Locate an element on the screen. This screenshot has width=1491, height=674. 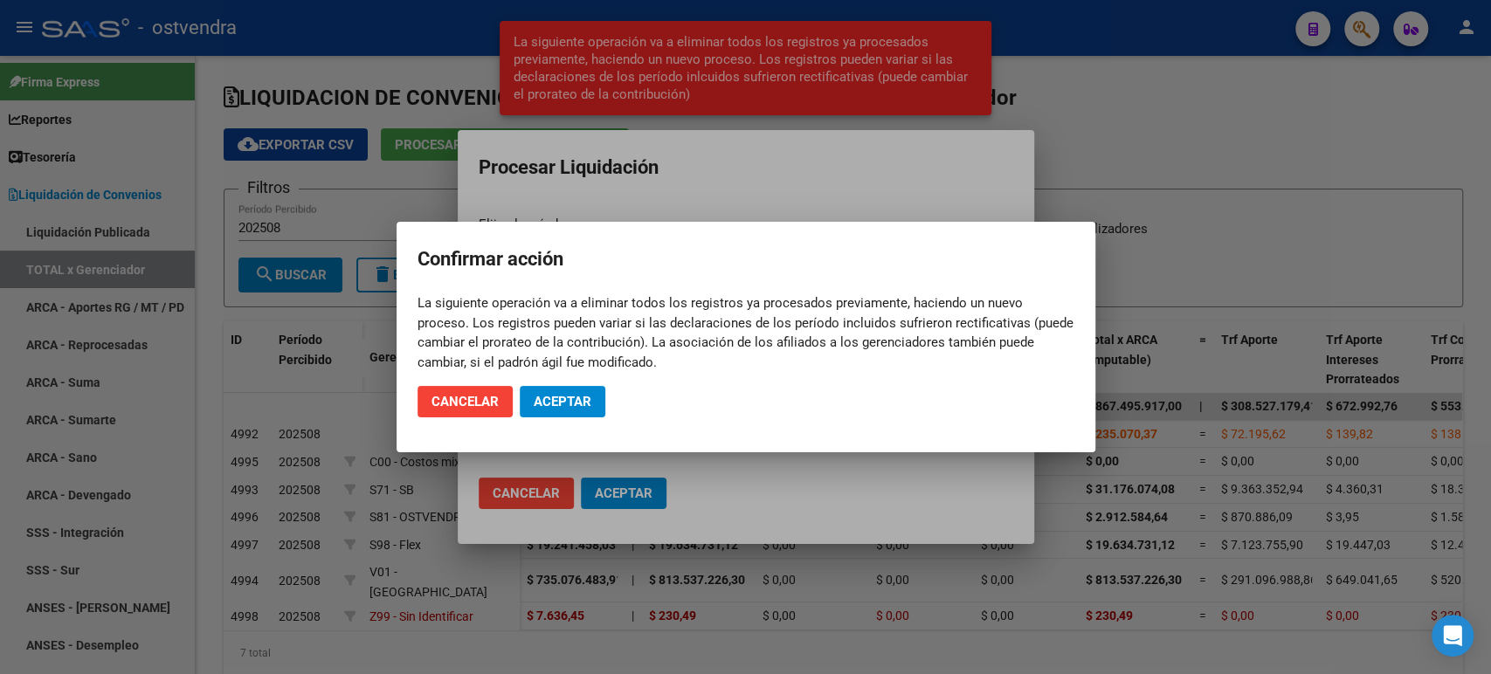
button: Cancelar is located at coordinates (465, 402).